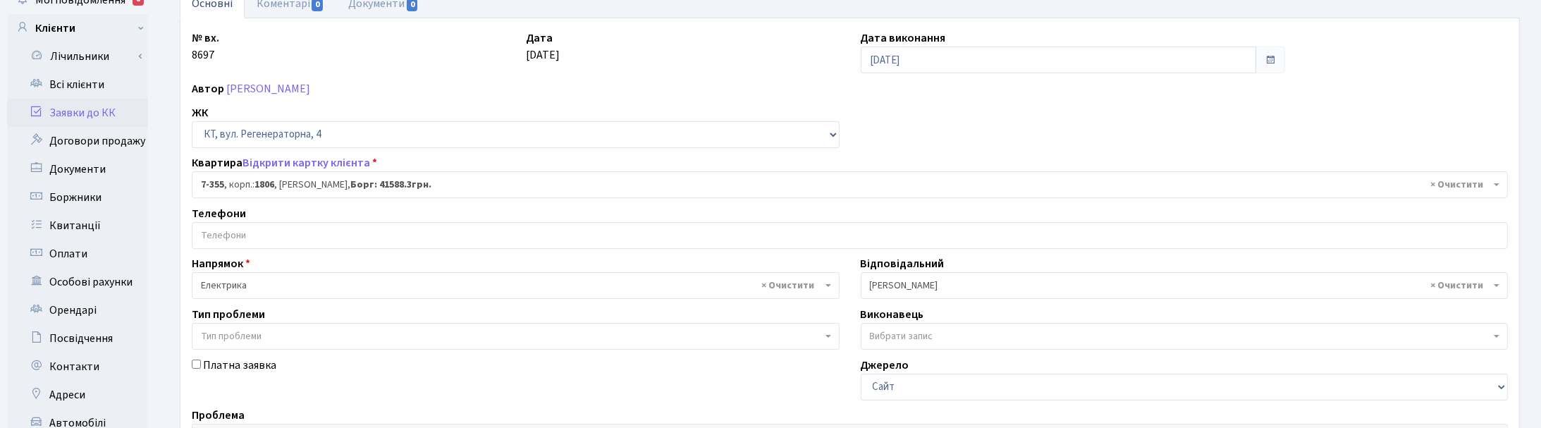 The image size is (1541, 428). What do you see at coordinates (78, 169) in the screenshot?
I see `a: Документи` at bounding box center [78, 169].